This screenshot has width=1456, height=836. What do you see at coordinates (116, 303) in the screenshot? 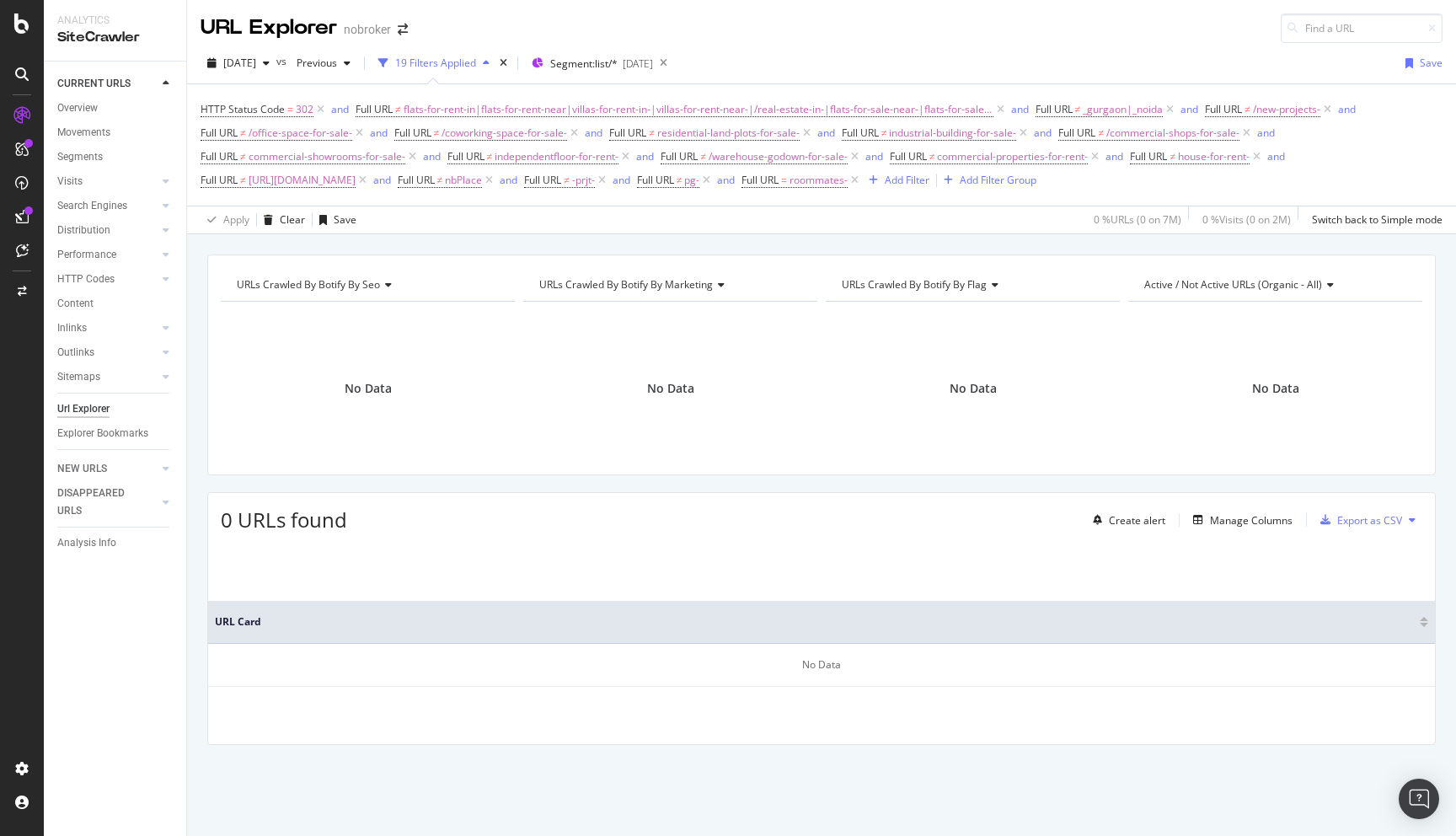
I see `a: Content` at bounding box center [116, 303].